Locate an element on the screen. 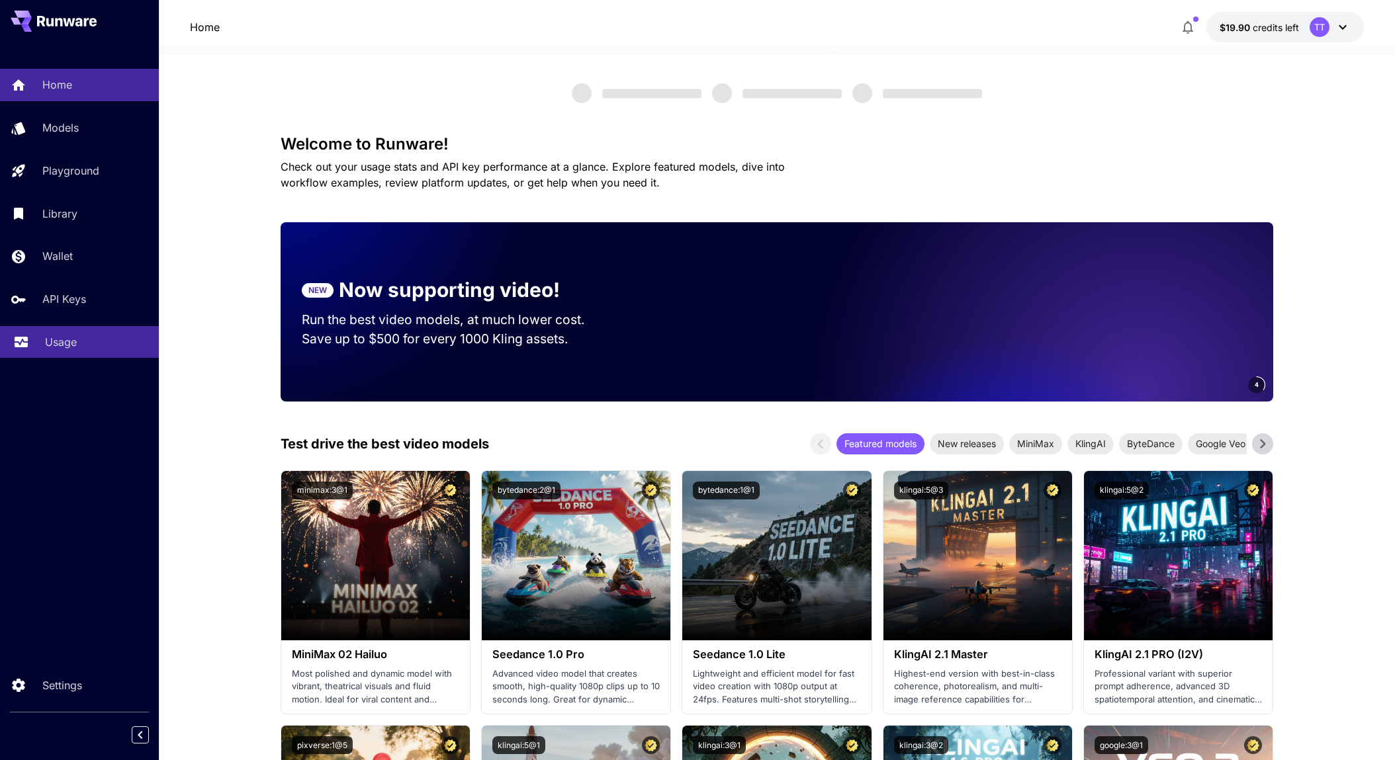  p: Wallet is located at coordinates (58, 256).